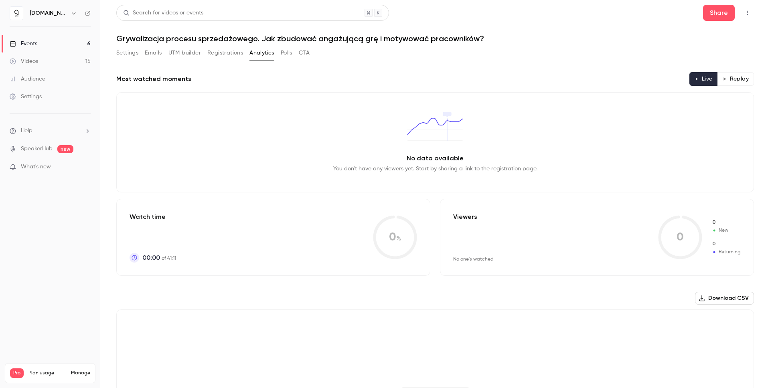 Image resolution: width=770 pixels, height=388 pixels. I want to click on h2: Most watched moments, so click(154, 79).